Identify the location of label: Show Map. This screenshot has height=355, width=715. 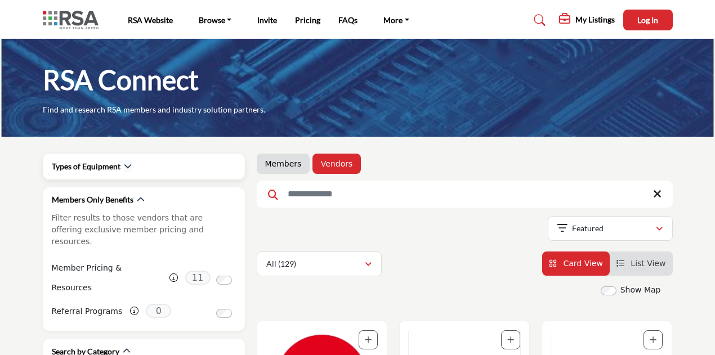
(641, 290).